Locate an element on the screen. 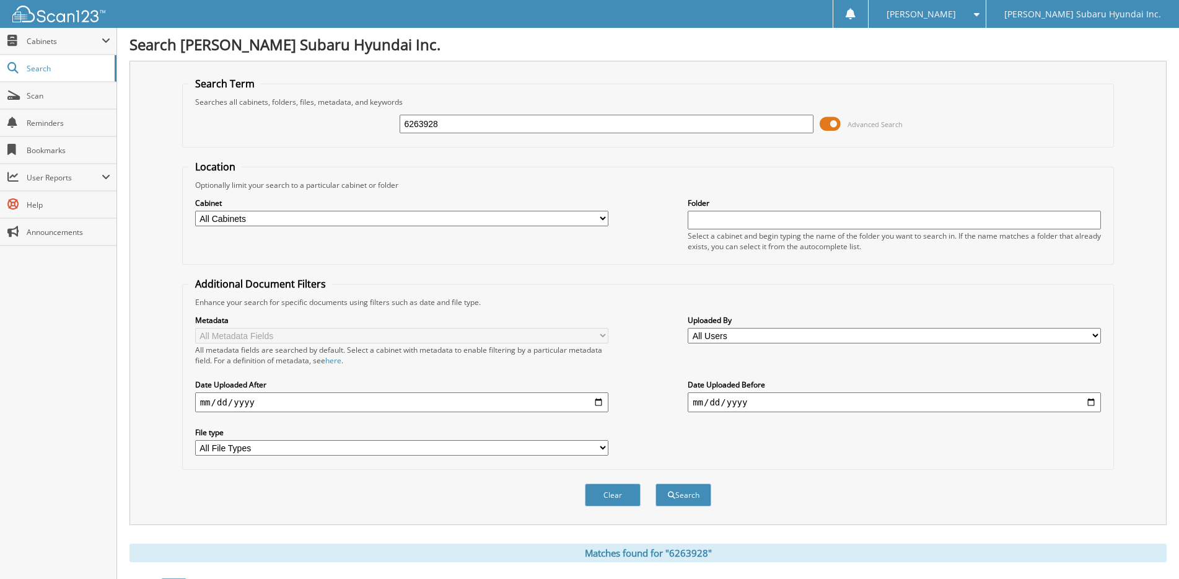  label: Metadata is located at coordinates (402, 320).